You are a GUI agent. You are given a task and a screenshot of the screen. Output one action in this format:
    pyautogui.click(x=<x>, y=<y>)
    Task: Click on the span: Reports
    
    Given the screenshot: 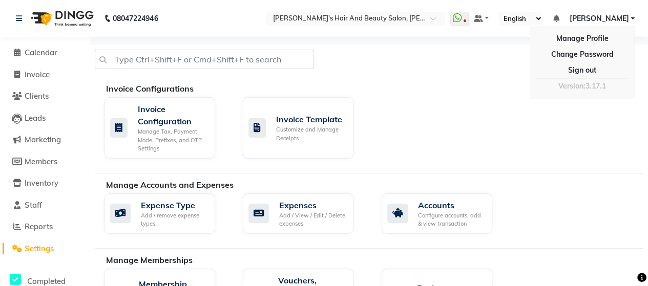 What is the action you would take?
    pyautogui.click(x=38, y=226)
    